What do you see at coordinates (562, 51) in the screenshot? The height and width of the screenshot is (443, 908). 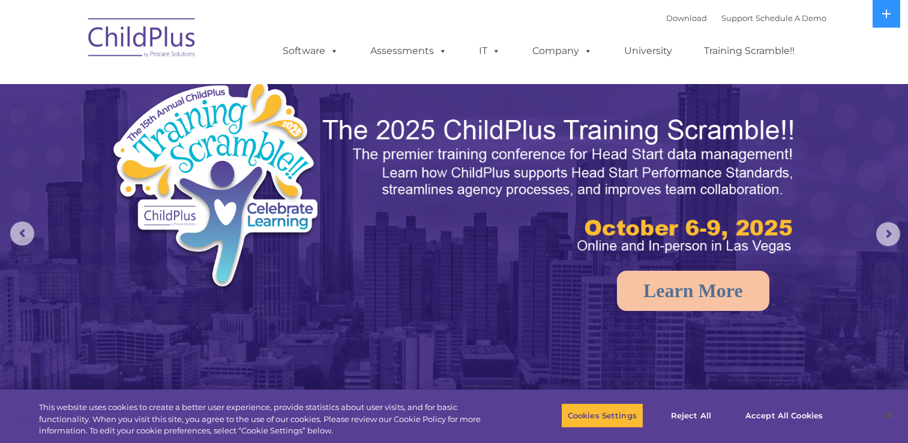 I see `a: Company` at bounding box center [562, 51].